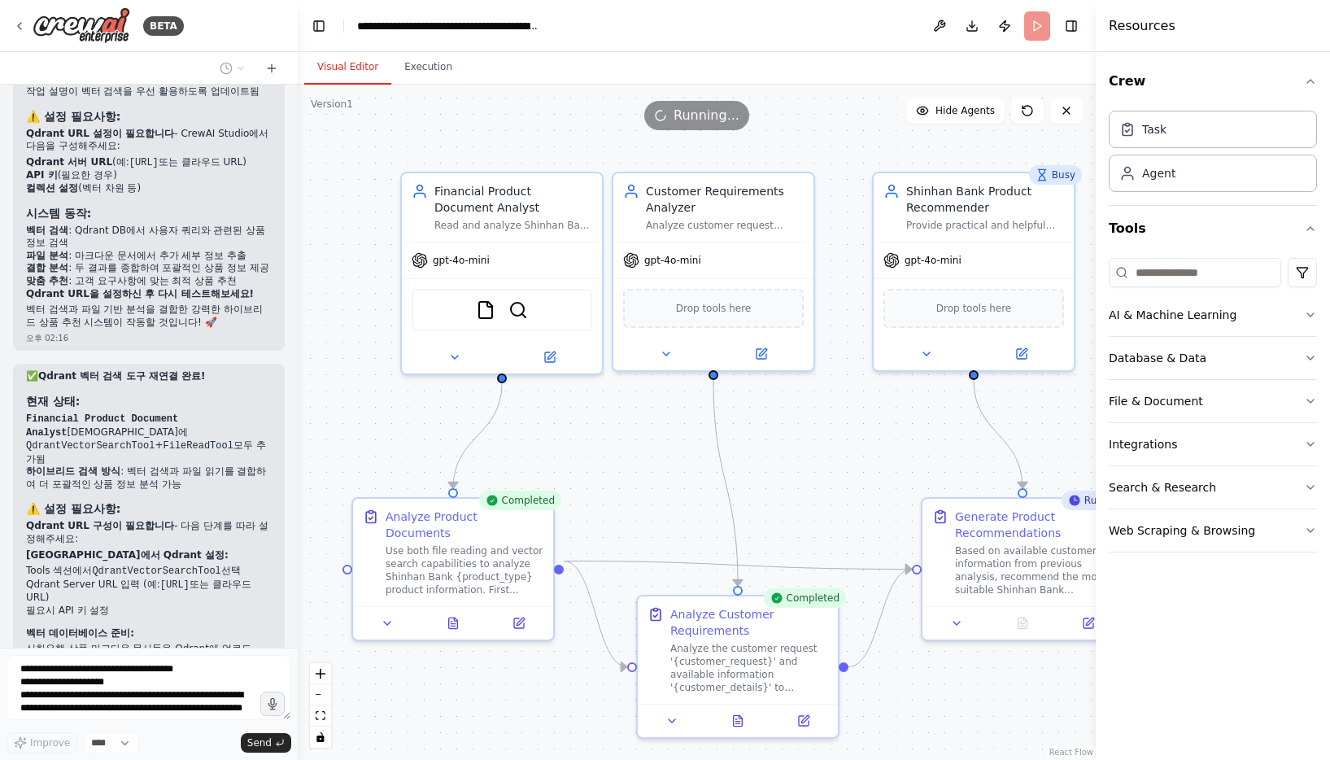 The image size is (1330, 760). I want to click on code: Financial Product Document Analyst, so click(102, 425).